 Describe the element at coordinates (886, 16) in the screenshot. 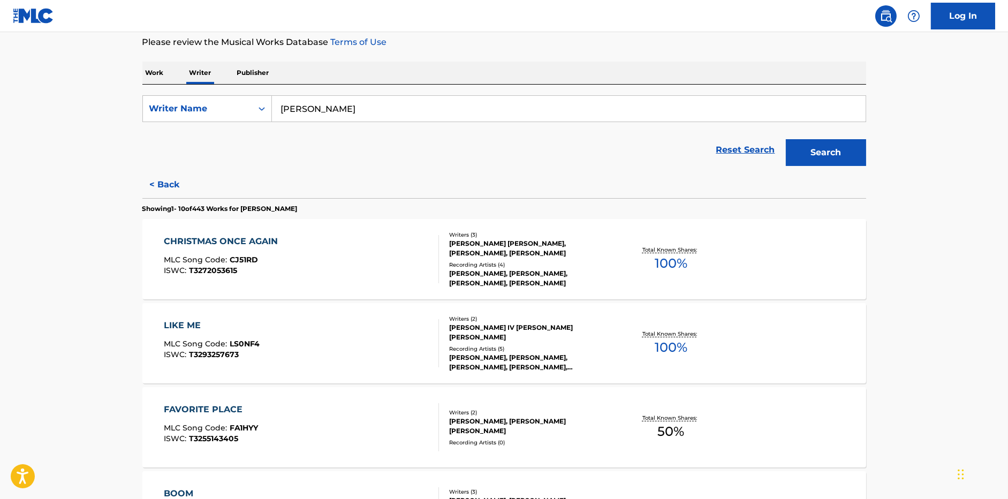

I see `a: Public Search` at that location.